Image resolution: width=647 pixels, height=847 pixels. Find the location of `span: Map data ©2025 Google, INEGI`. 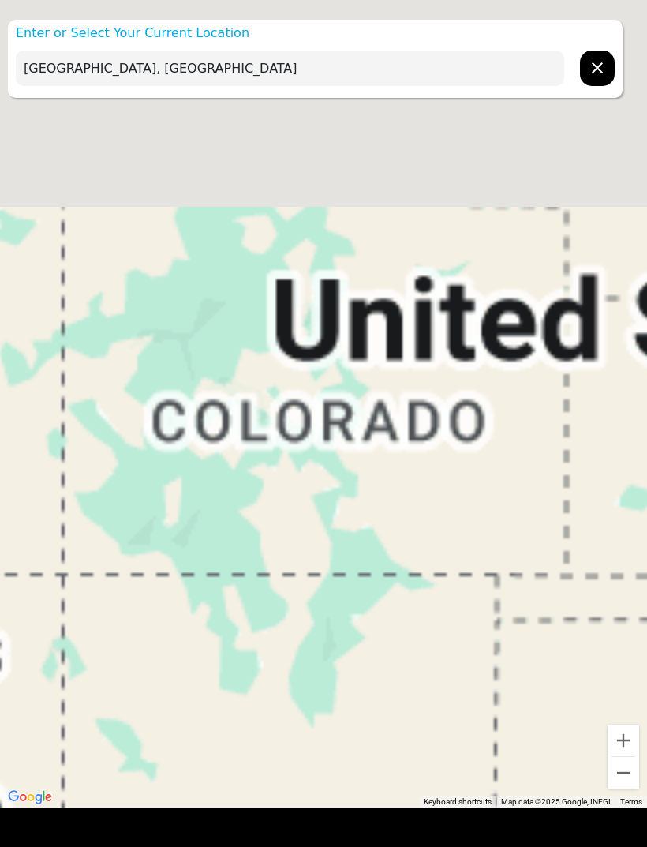

span: Map data ©2025 Google, INEGI is located at coordinates (555, 801).